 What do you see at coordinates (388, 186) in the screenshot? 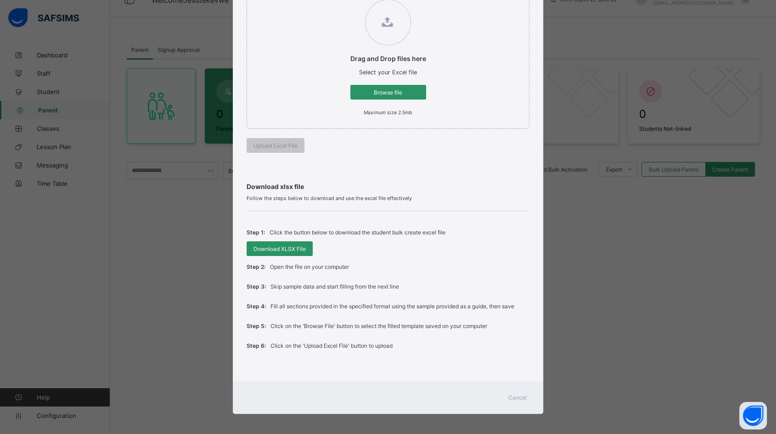
I see `span: Download xlsx file` at bounding box center [388, 186].